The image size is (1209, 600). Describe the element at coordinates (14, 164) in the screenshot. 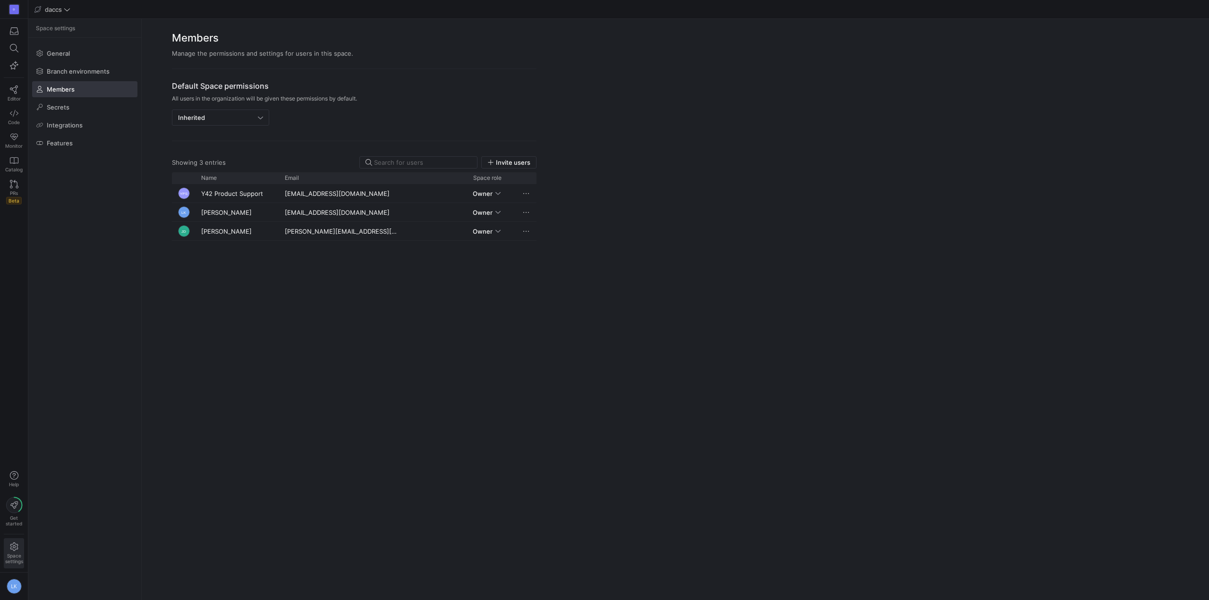

I see `a: Catalog` at that location.